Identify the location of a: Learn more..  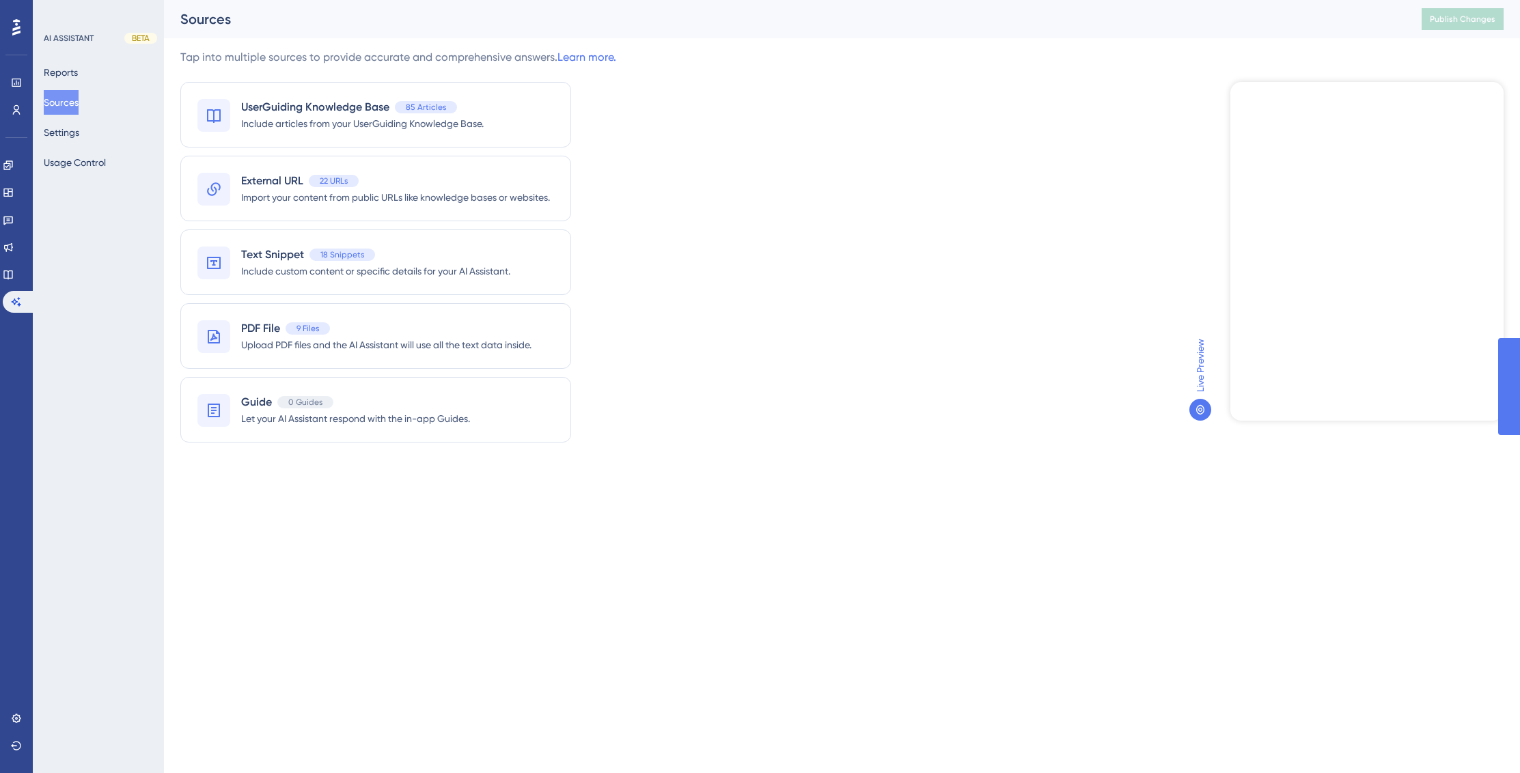
(587, 57).